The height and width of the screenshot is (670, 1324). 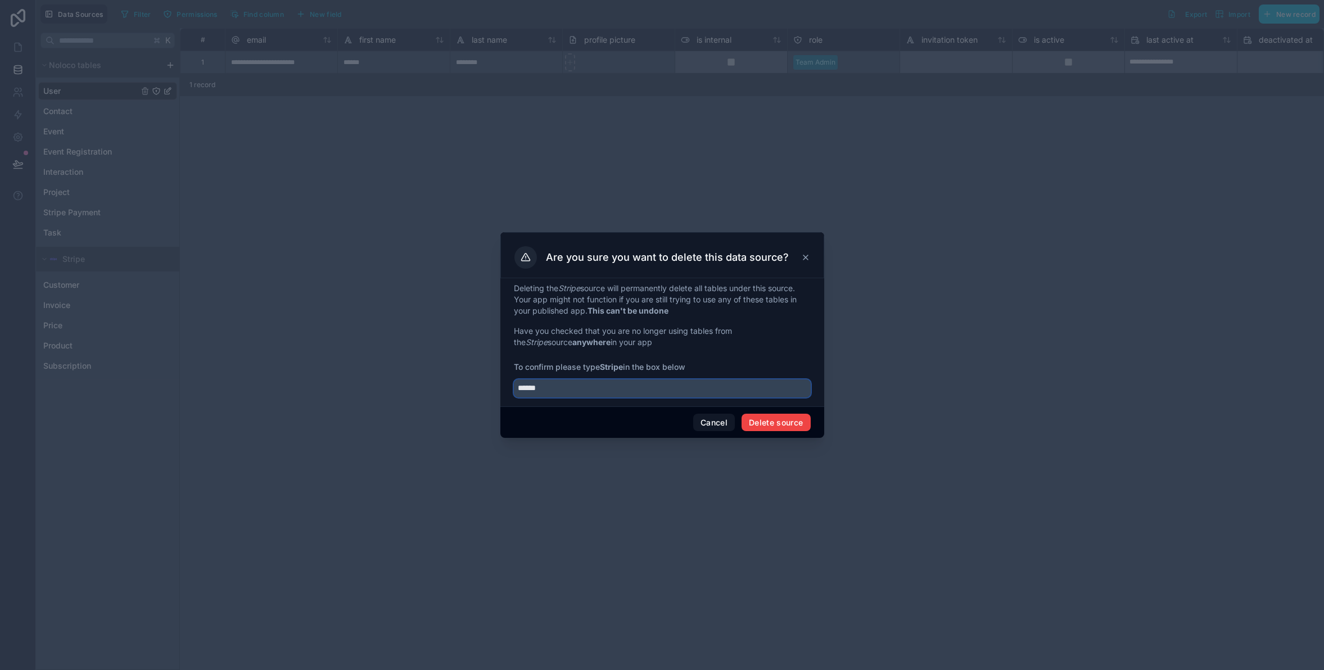 What do you see at coordinates (662, 300) in the screenshot?
I see `p: Deleting the source will permanently delete all tables under this source. Your app might not func...` at bounding box center [662, 300].